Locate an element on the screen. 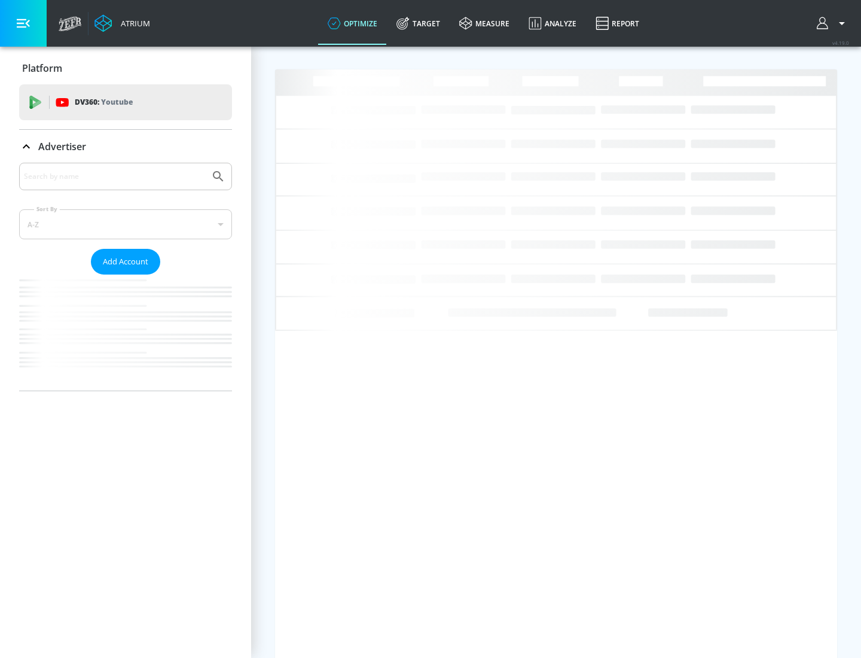  p: Platform is located at coordinates (42, 68).